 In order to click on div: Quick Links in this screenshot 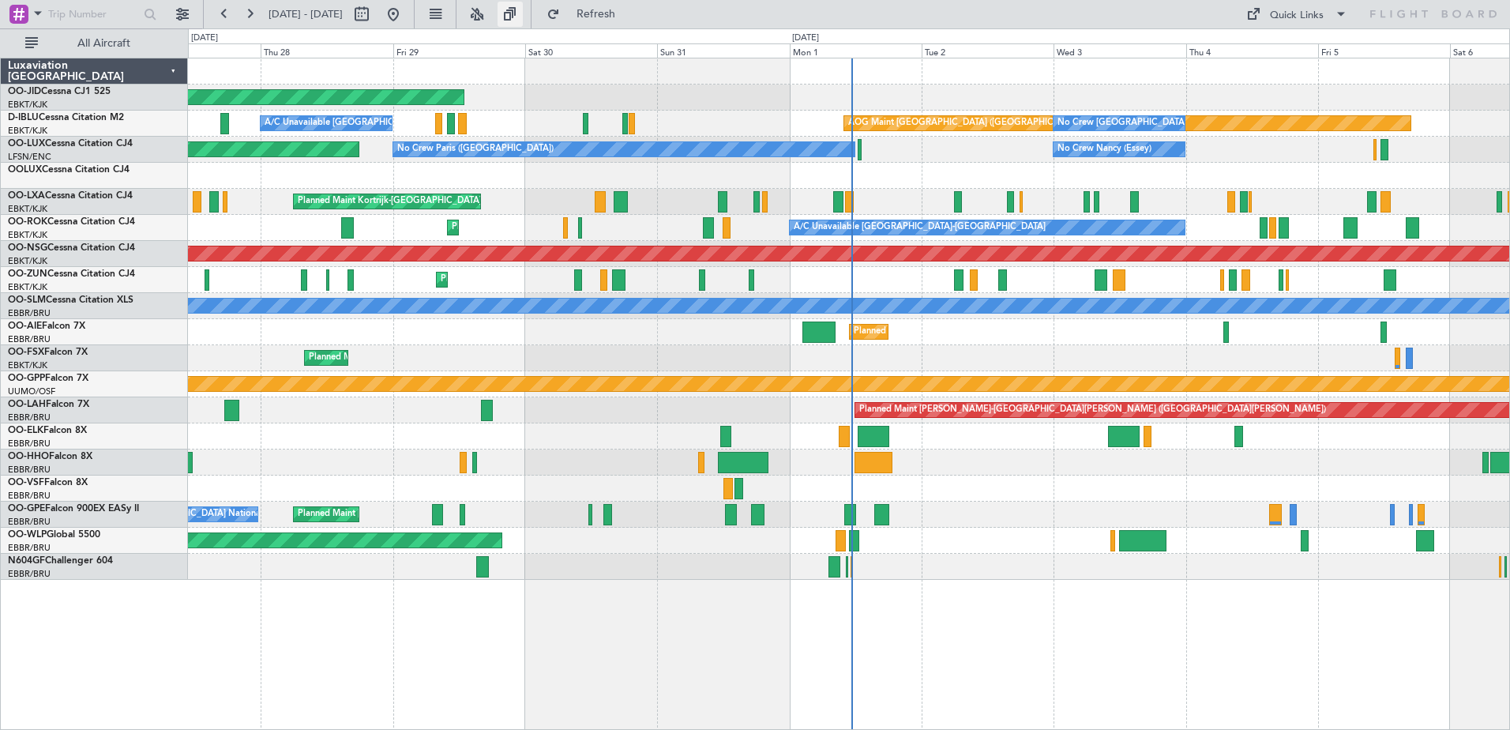, I will do `click(1296, 16)`.